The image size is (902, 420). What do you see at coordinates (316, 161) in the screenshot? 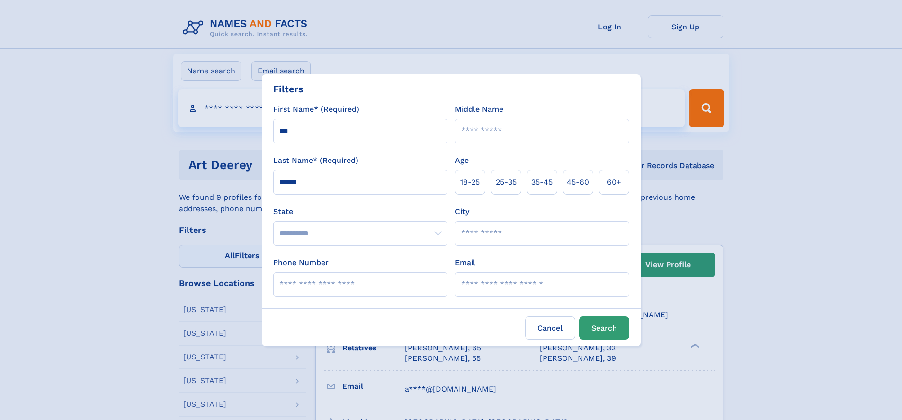
I see `label: Last Name* (Required)` at bounding box center [316, 161].